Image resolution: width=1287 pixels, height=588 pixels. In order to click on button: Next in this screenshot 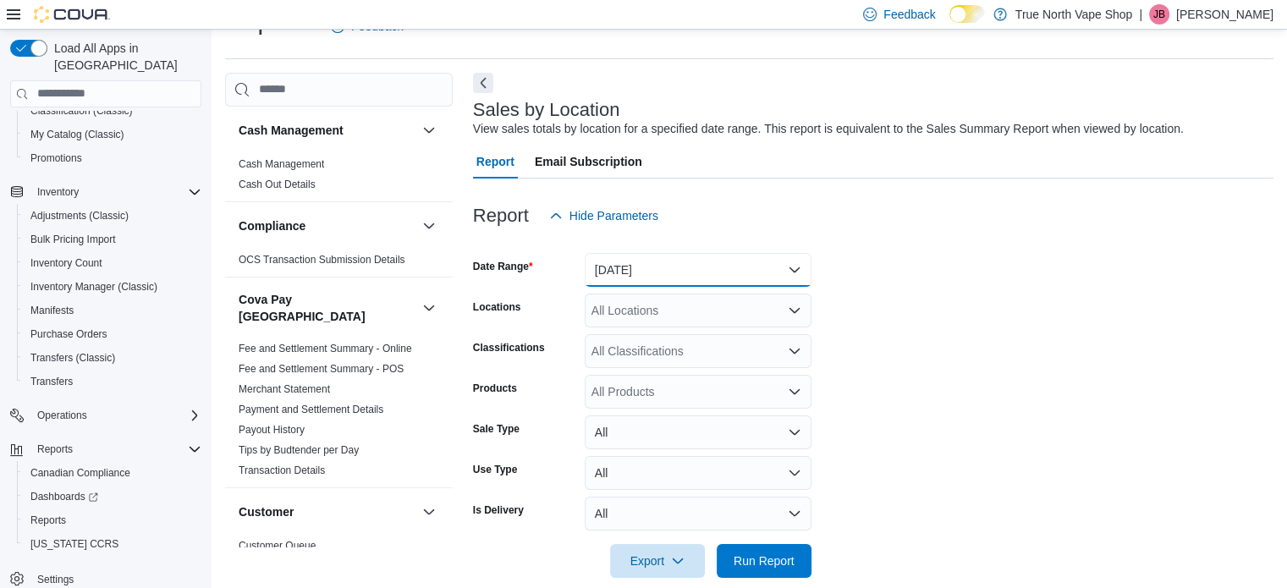, I will do `click(483, 83)`.